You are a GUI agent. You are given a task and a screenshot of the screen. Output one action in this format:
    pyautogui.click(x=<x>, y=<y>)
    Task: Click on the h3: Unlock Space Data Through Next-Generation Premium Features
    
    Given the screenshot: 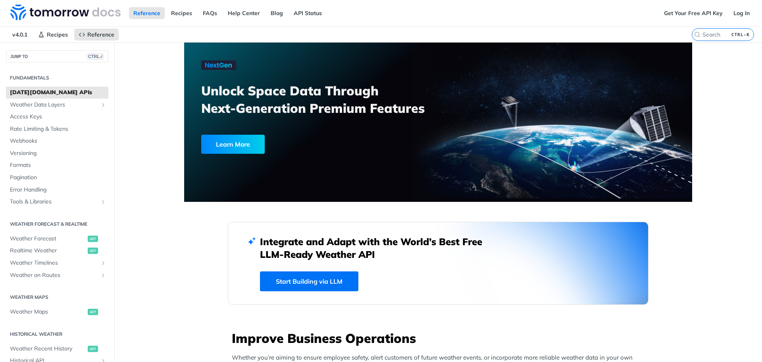 What is the action you would take?
    pyautogui.click(x=324, y=99)
    